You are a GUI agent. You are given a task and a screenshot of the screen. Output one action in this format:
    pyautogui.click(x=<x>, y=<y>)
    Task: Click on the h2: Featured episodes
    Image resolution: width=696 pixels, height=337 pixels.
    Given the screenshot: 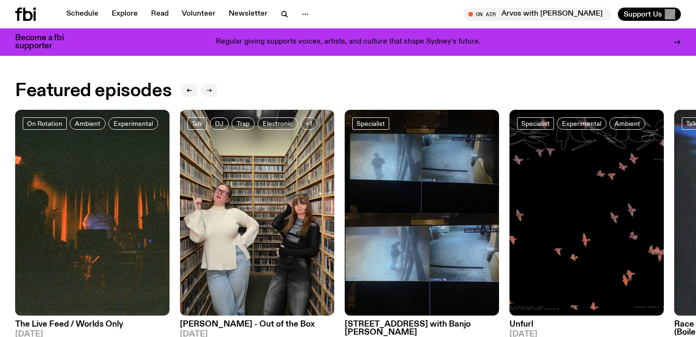 What is the action you would take?
    pyautogui.click(x=93, y=91)
    